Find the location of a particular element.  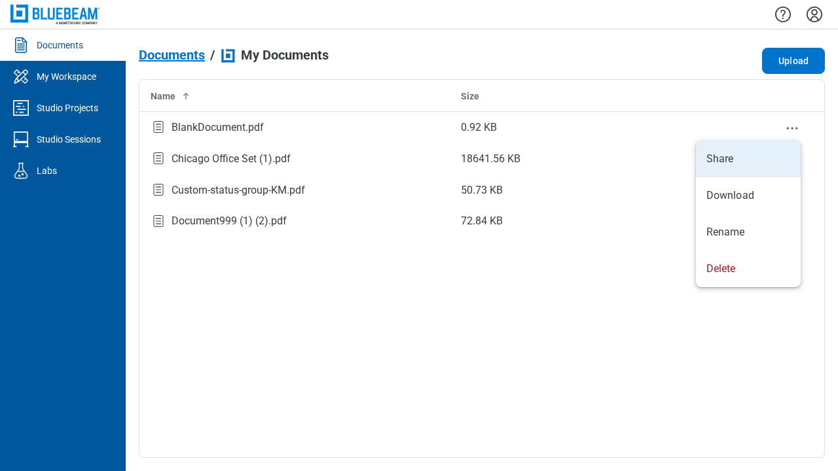

div: Studio Projects is located at coordinates (67, 108).